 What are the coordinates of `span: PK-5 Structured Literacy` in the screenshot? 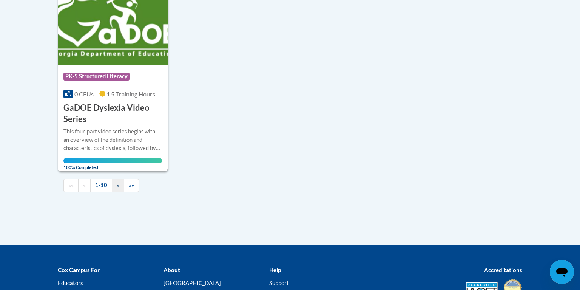 It's located at (96, 76).